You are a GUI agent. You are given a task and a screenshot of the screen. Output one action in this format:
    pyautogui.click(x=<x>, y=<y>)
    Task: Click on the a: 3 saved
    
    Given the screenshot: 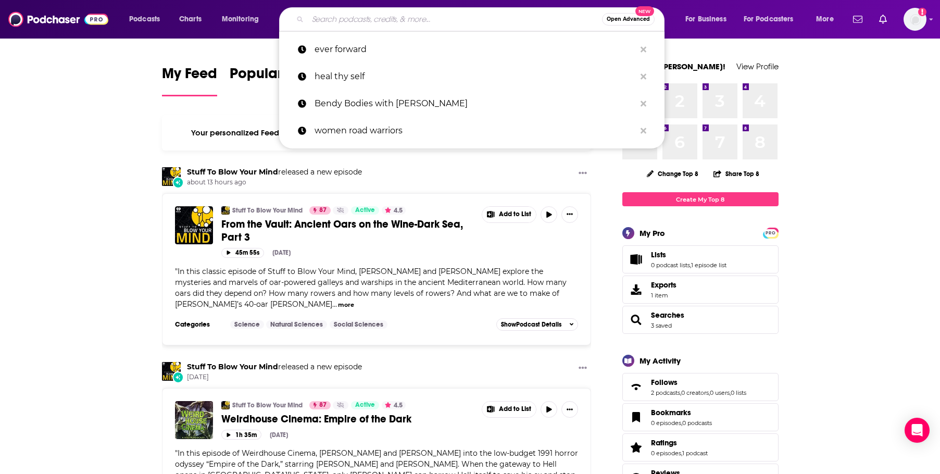 What is the action you would take?
    pyautogui.click(x=661, y=326)
    